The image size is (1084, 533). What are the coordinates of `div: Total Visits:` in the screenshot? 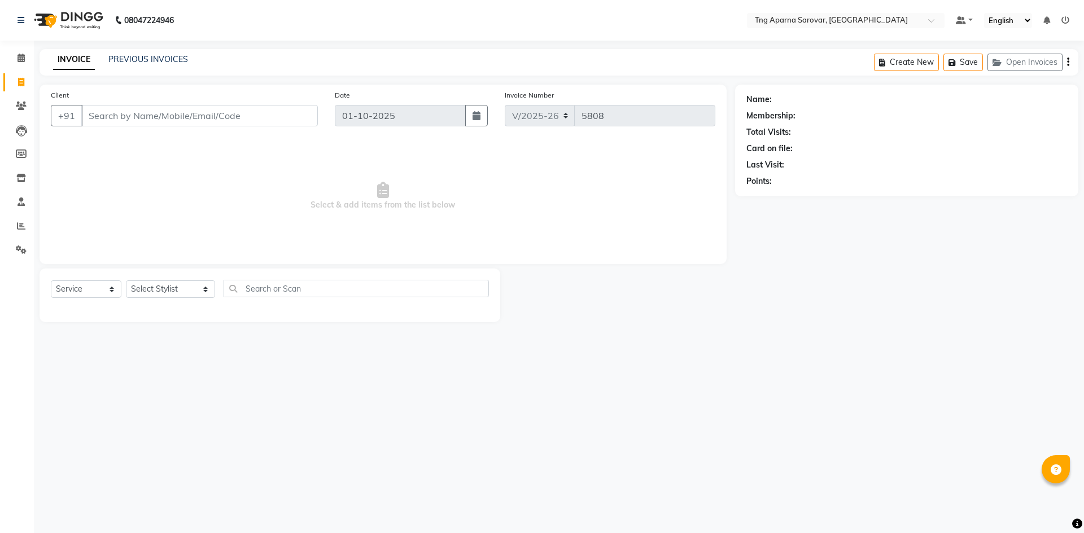 It's located at (768, 132).